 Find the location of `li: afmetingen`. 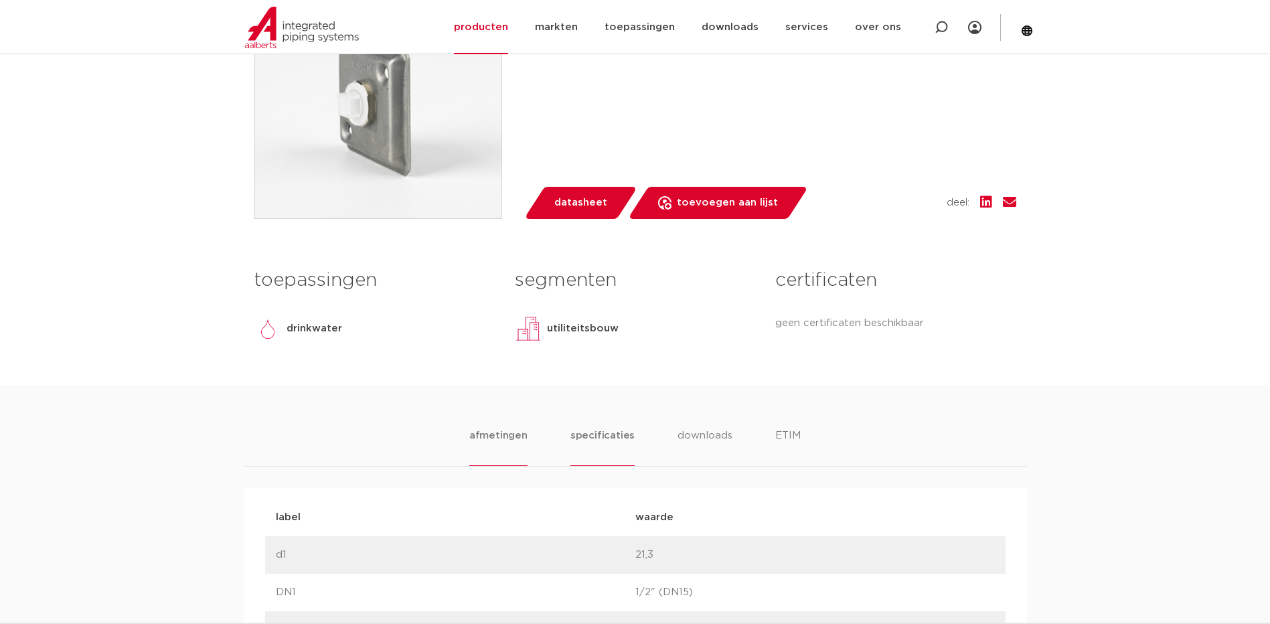

li: afmetingen is located at coordinates (498, 447).